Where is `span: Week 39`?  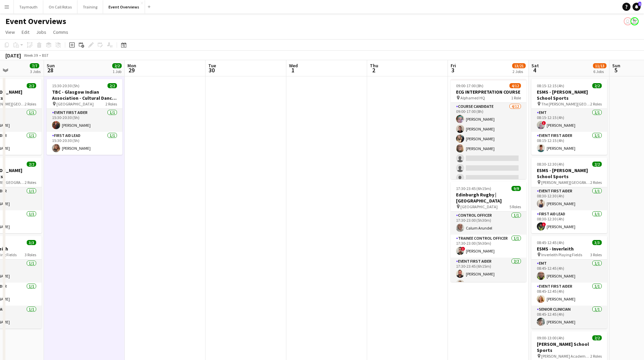 span: Week 39 is located at coordinates (31, 55).